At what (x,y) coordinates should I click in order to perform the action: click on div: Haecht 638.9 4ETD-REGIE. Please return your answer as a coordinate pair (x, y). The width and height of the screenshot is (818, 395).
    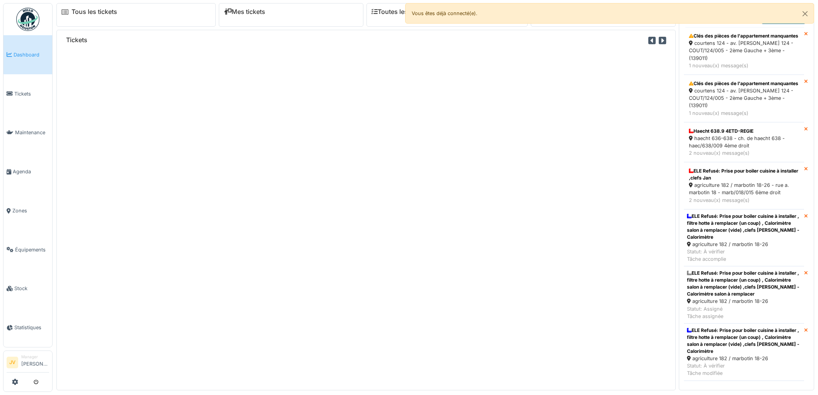
    Looking at the image, I should click on (744, 131).